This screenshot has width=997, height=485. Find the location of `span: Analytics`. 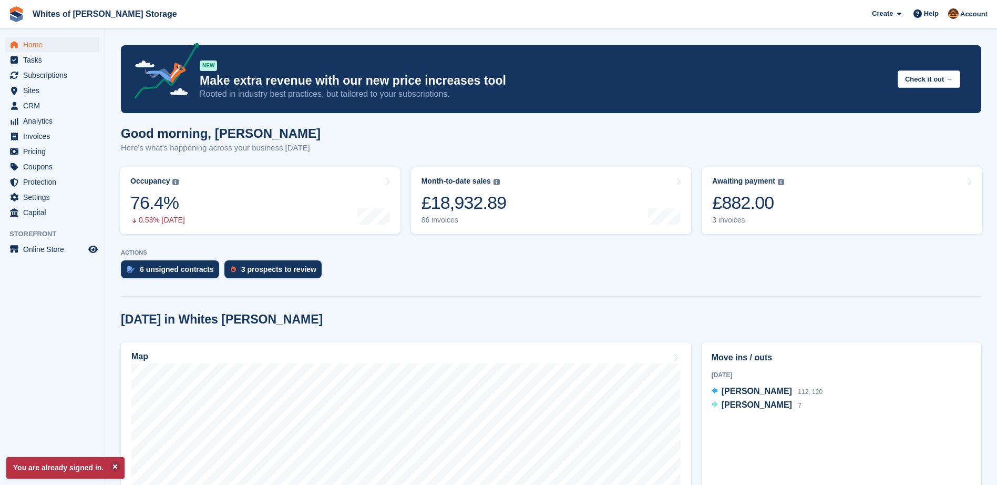

span: Analytics is located at coordinates (55, 121).